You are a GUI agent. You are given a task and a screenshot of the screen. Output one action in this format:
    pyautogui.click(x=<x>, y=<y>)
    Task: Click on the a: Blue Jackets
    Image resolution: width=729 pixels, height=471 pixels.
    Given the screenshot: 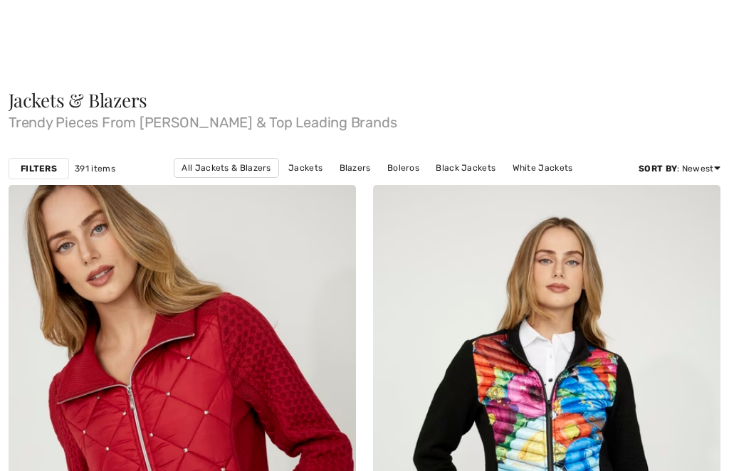 What is the action you would take?
    pyautogui.click(x=483, y=187)
    